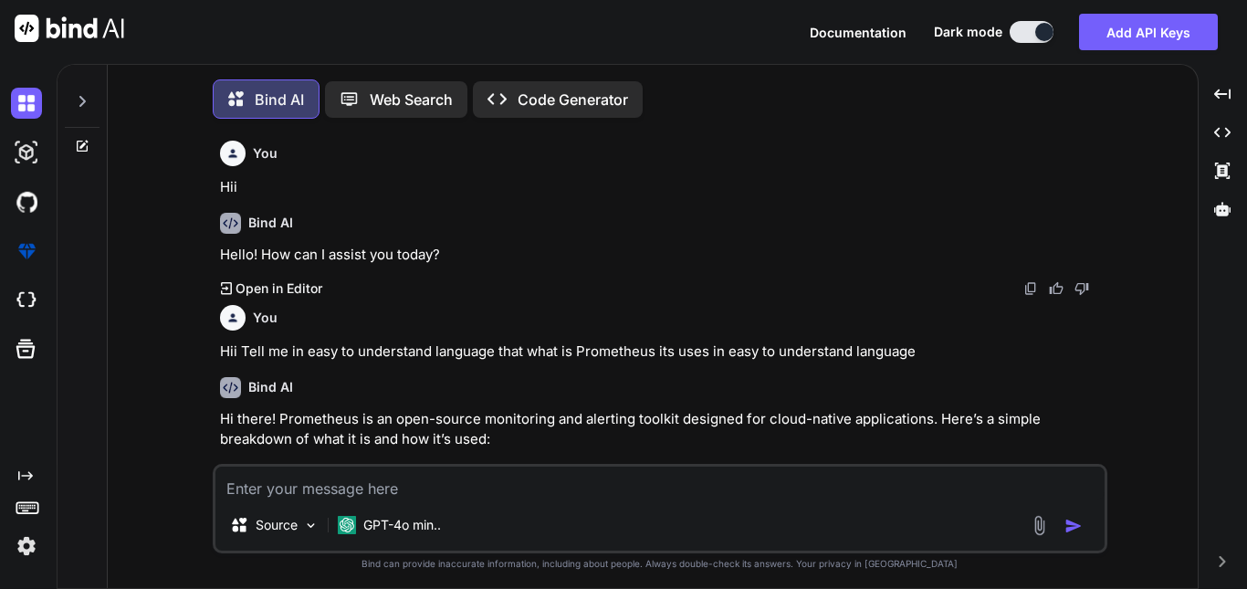 Image resolution: width=1247 pixels, height=589 pixels. What do you see at coordinates (278, 288) in the screenshot?
I see `p: Open in Editor` at bounding box center [278, 288].